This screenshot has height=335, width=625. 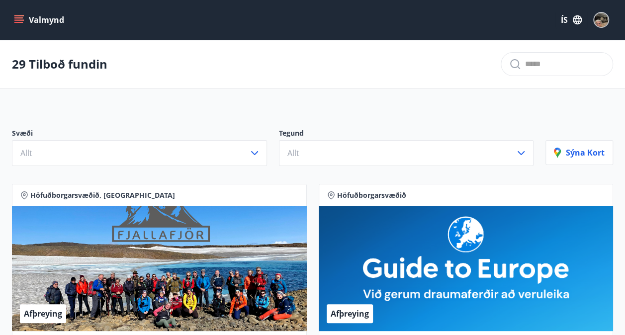 I want to click on button: ÍS, so click(x=572, y=20).